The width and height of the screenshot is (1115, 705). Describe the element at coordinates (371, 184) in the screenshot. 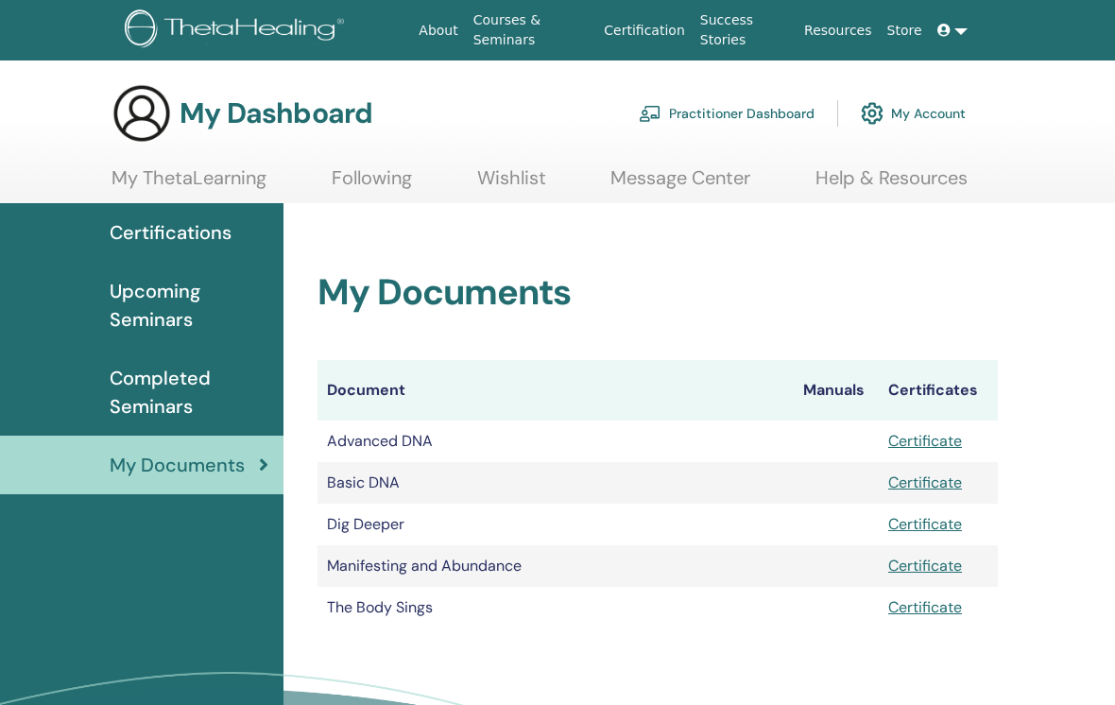

I see `a: Following` at that location.